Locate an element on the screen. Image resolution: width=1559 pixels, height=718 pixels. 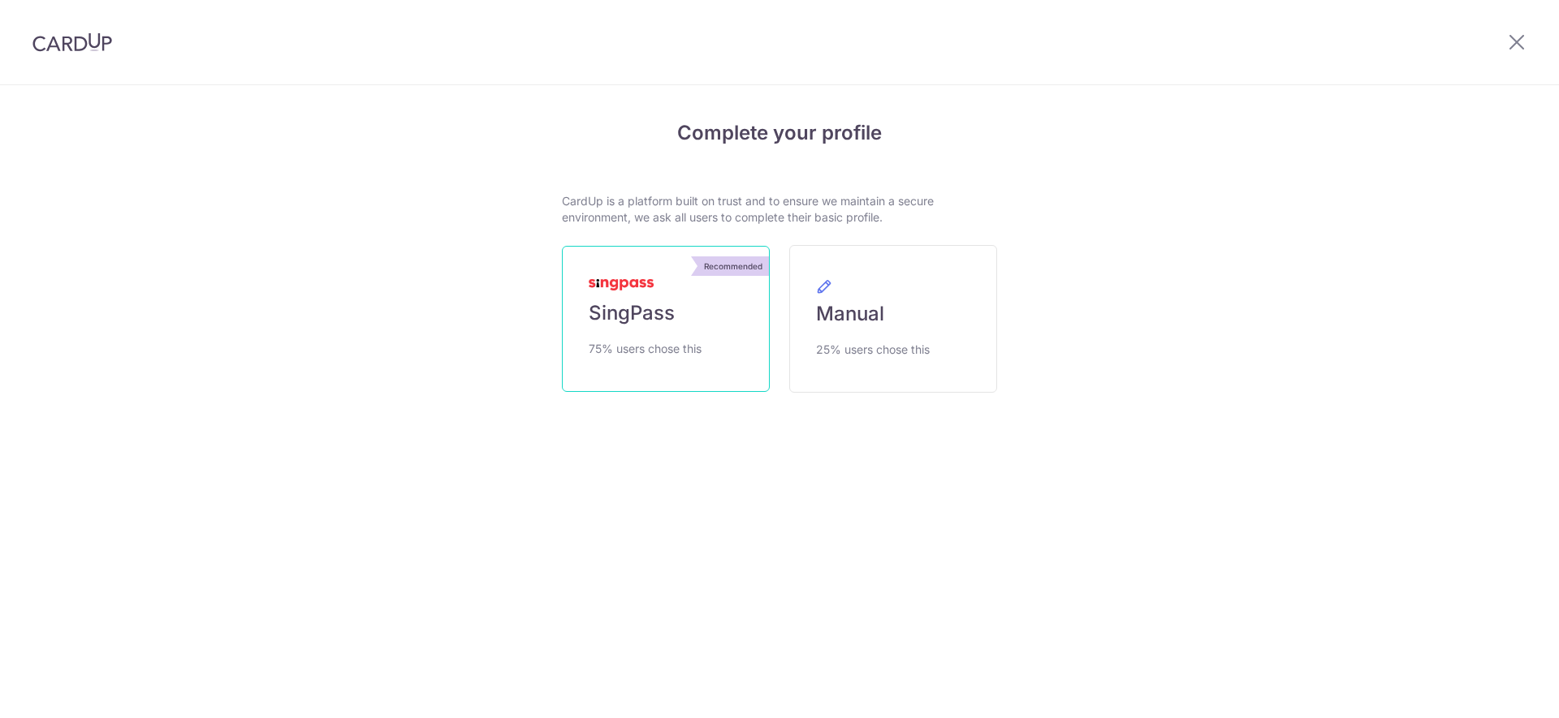
a: Recommended SingPass 75% users chose this is located at coordinates (666, 319).